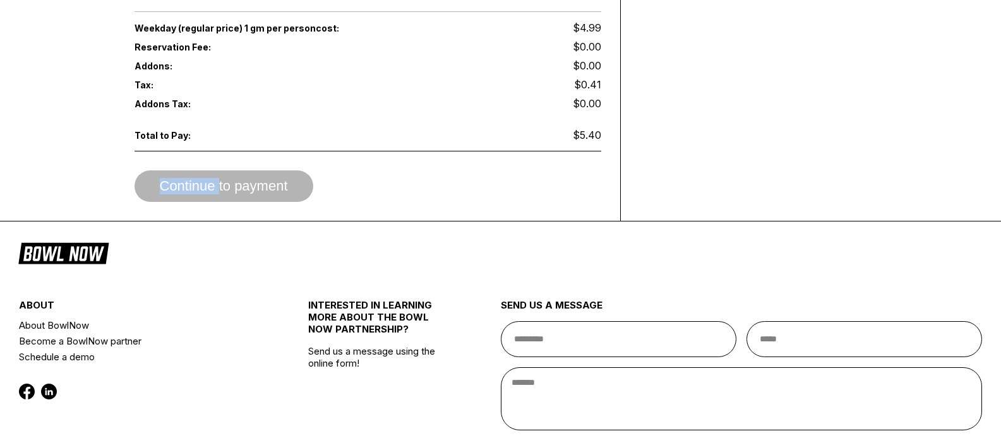  I want to click on div: about, so click(139, 308).